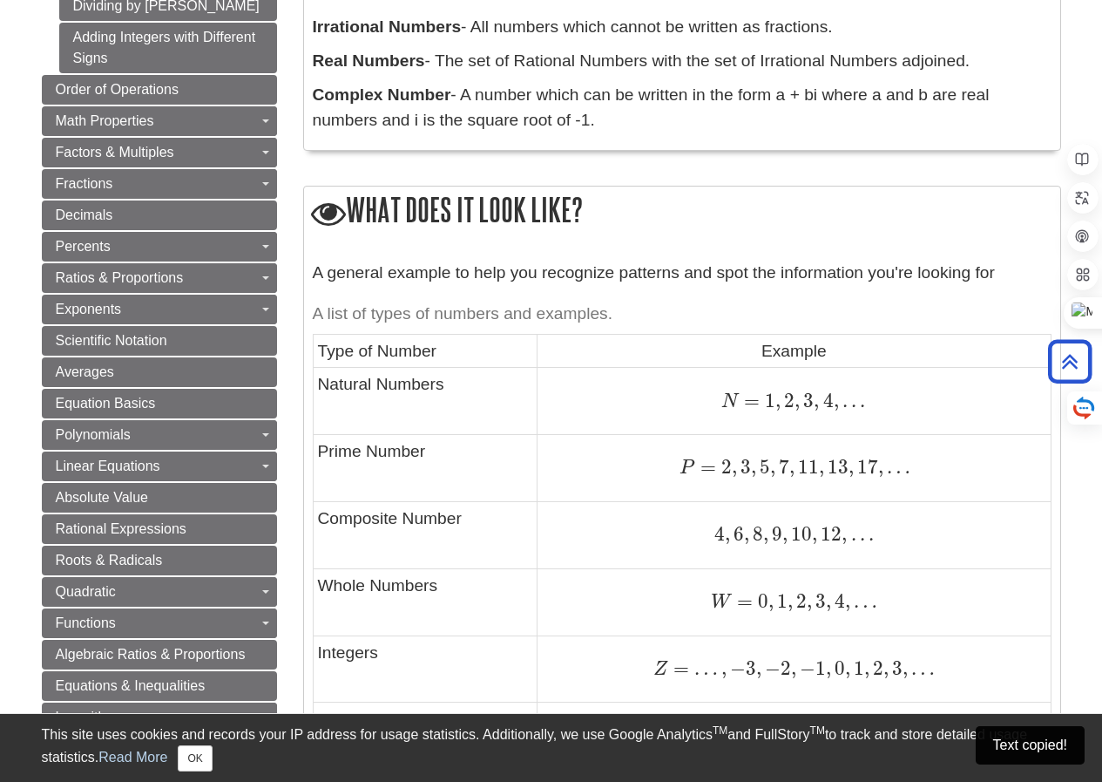 Image resolution: width=1102 pixels, height=782 pixels. I want to click on a: Adding Integers with Different Signs, so click(168, 48).